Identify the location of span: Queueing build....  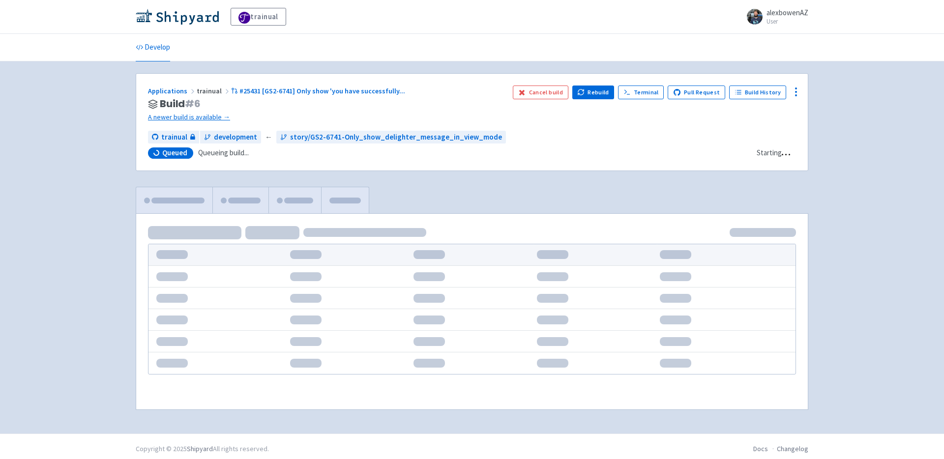
(223, 153).